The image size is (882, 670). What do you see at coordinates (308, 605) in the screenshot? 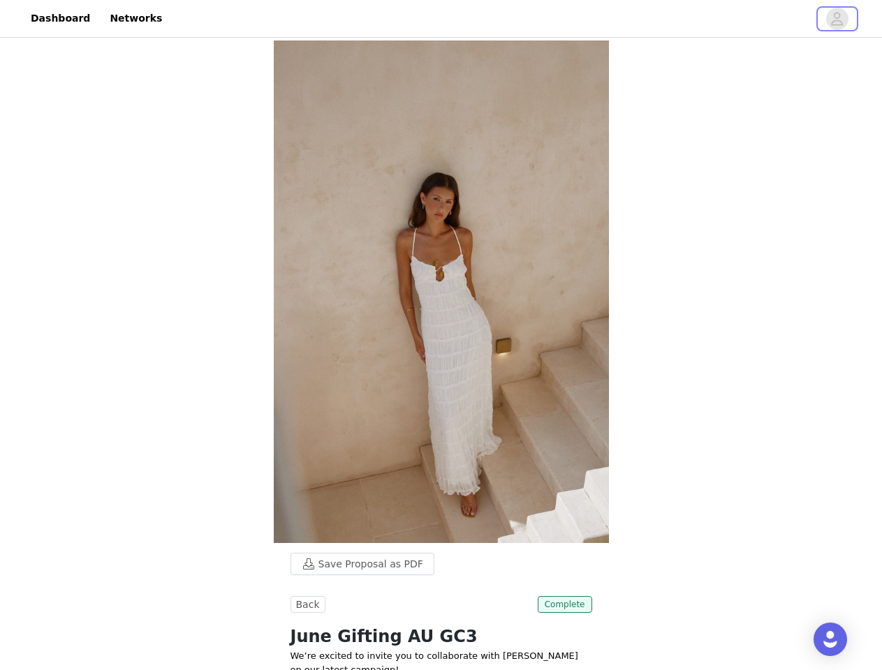
I see `button: Back` at bounding box center [308, 605].